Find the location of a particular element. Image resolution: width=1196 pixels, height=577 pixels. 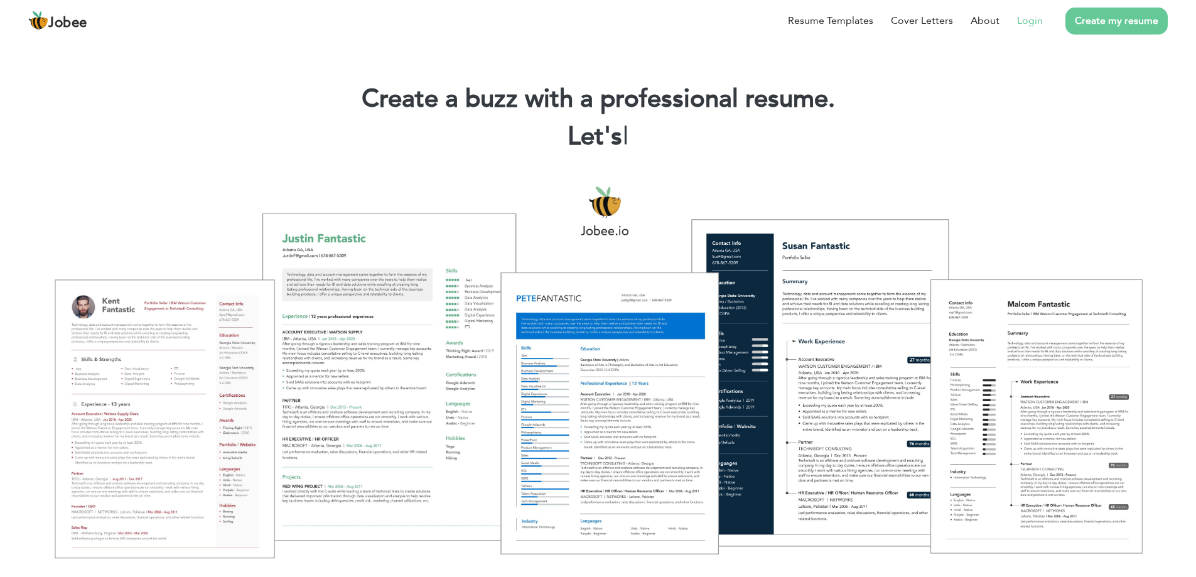

a: About is located at coordinates (985, 21).